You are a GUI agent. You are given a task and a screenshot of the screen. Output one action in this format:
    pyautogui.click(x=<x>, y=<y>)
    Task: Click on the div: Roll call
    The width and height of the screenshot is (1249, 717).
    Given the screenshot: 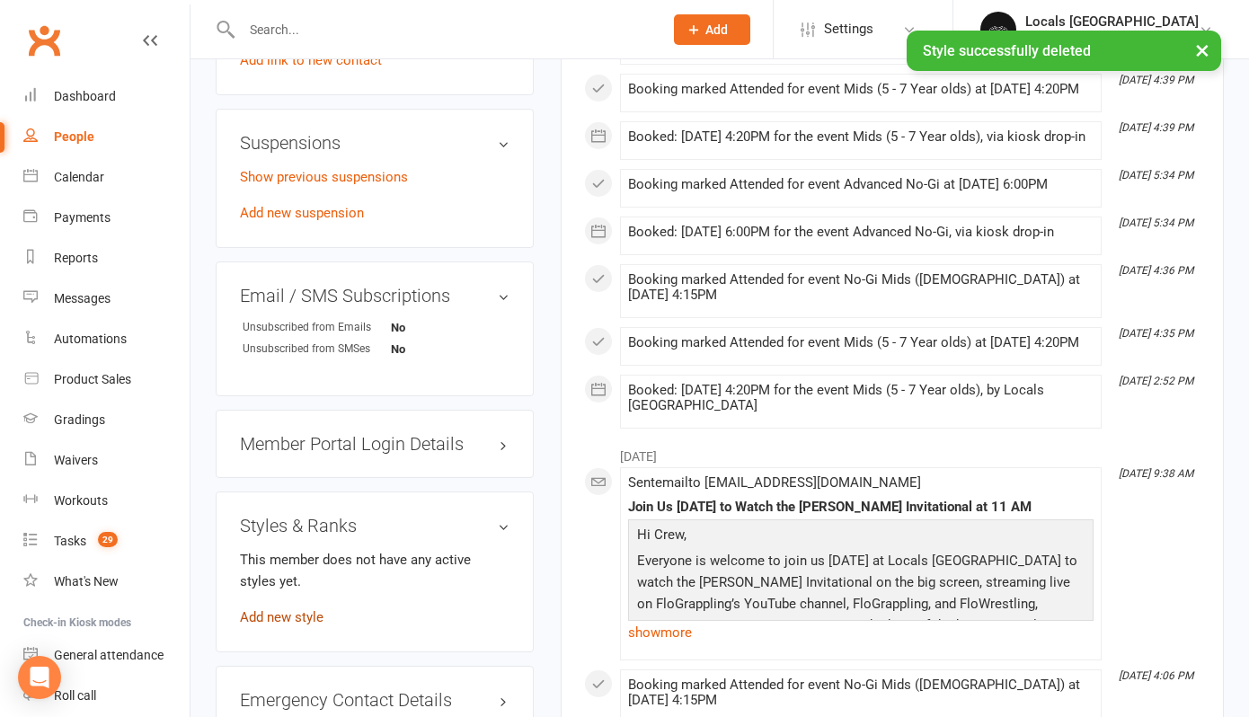 What is the action you would take?
    pyautogui.click(x=75, y=695)
    